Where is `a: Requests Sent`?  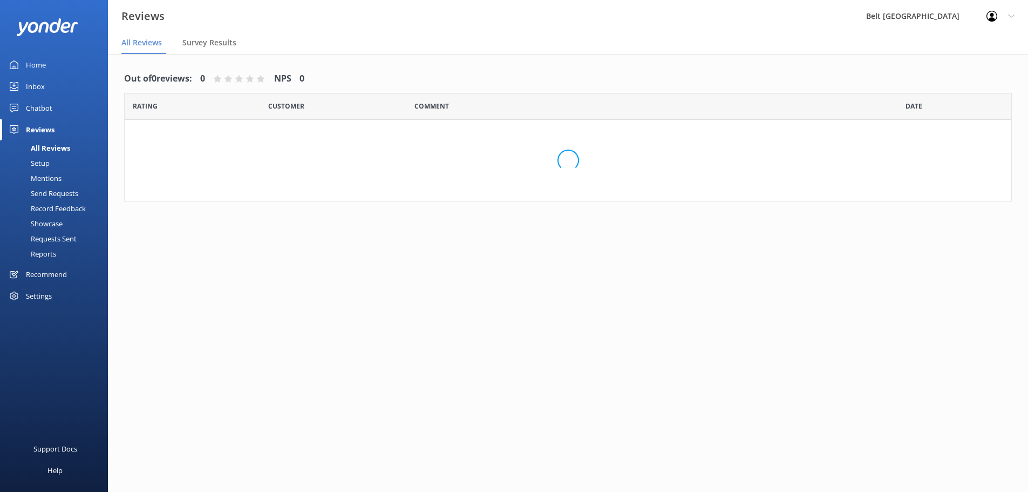
a: Requests Sent is located at coordinates (57, 239).